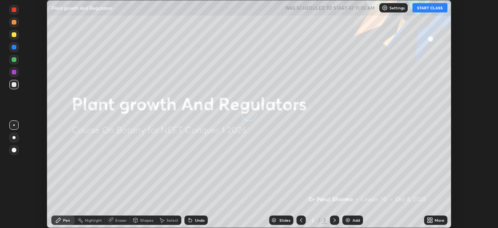  What do you see at coordinates (285, 220) in the screenshot?
I see `div: Slides` at bounding box center [285, 220].